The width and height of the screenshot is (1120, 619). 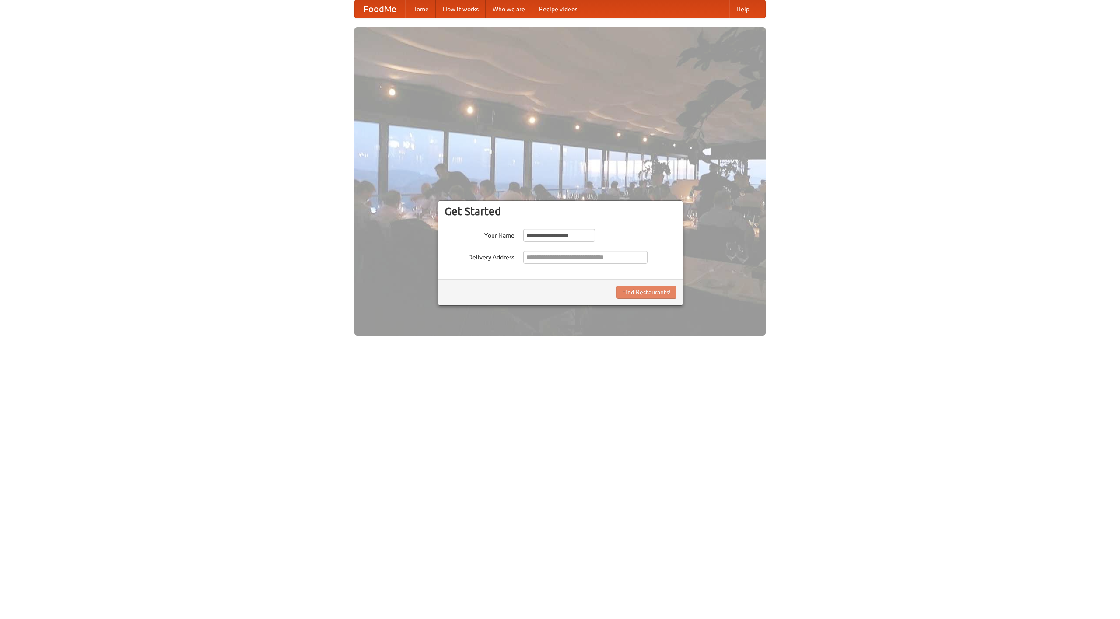 I want to click on h3: Get Started, so click(x=560, y=211).